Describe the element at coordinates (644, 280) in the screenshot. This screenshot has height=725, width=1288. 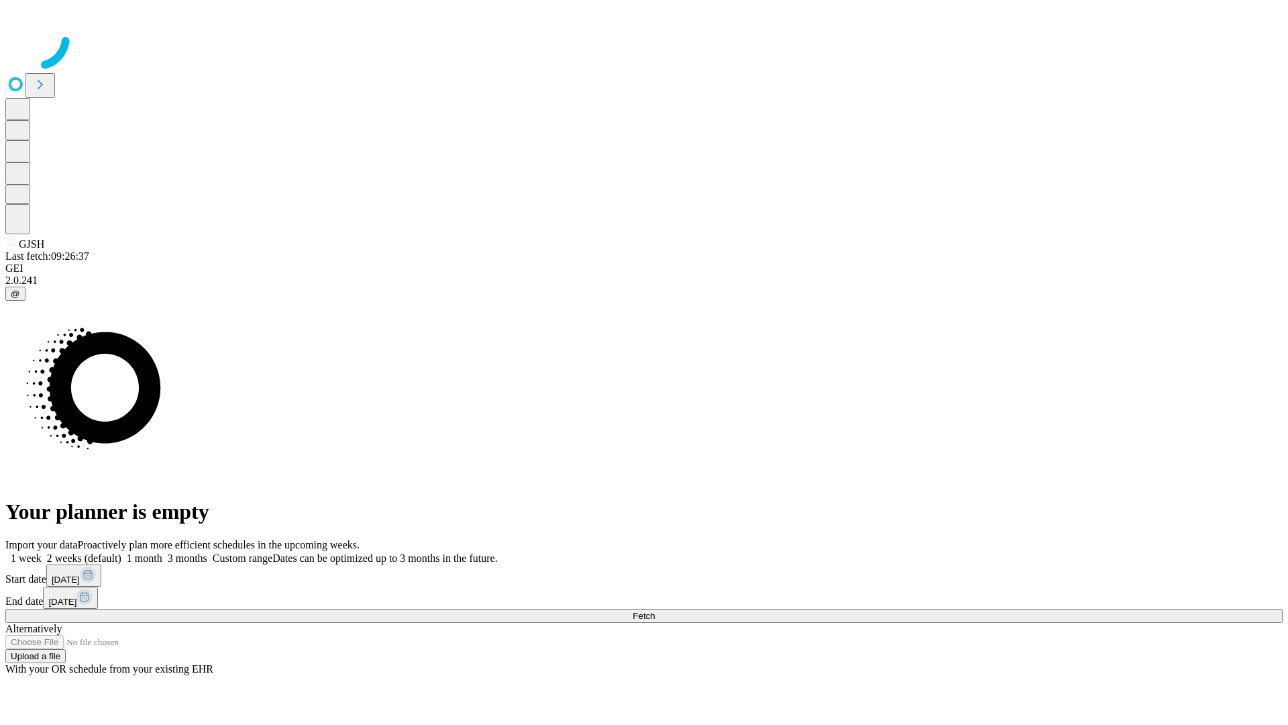
I see `div: 2.0.241` at that location.